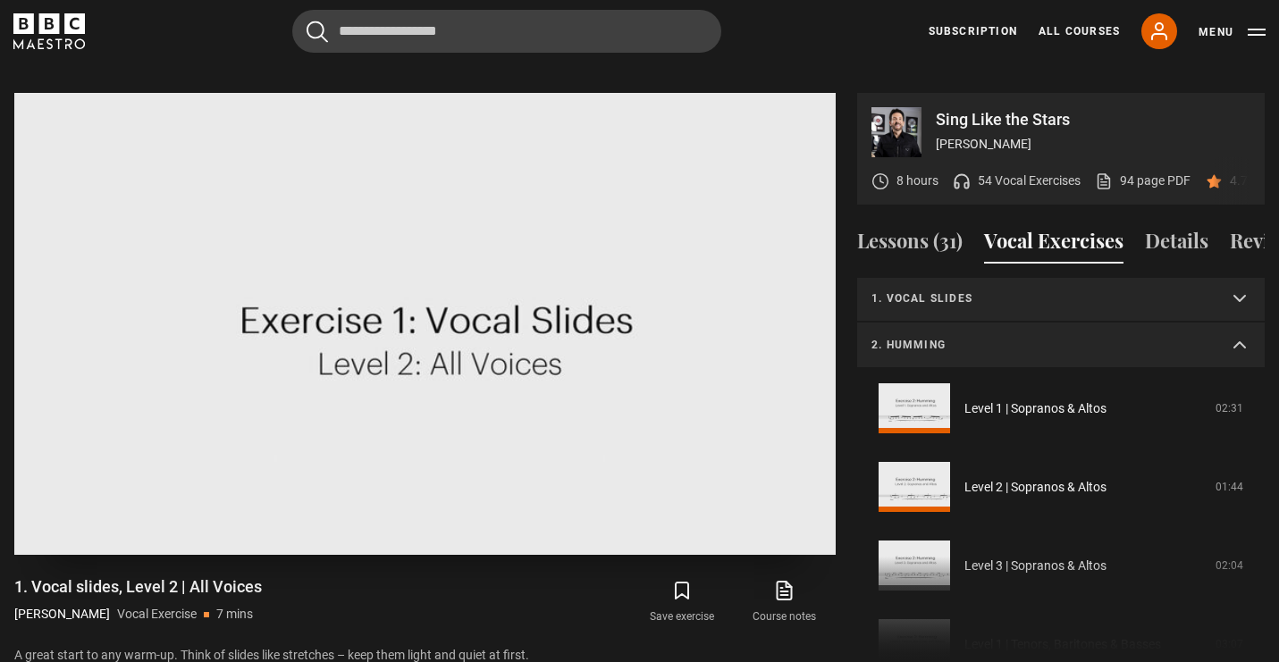 The width and height of the screenshot is (1279, 662). I want to click on video-js: Video Player, so click(425, 324).